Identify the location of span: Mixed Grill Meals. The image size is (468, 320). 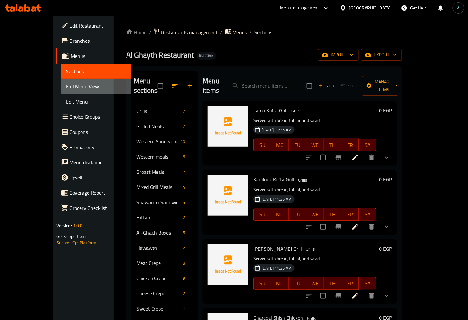
(158, 187).